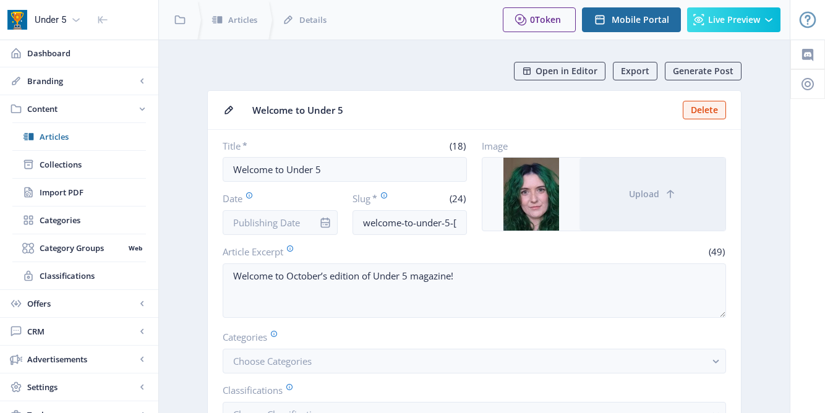 This screenshot has height=413, width=825. What do you see at coordinates (410, 223) in the screenshot?
I see `input: this-is-how-a-slug-looks-like` at bounding box center [410, 223].